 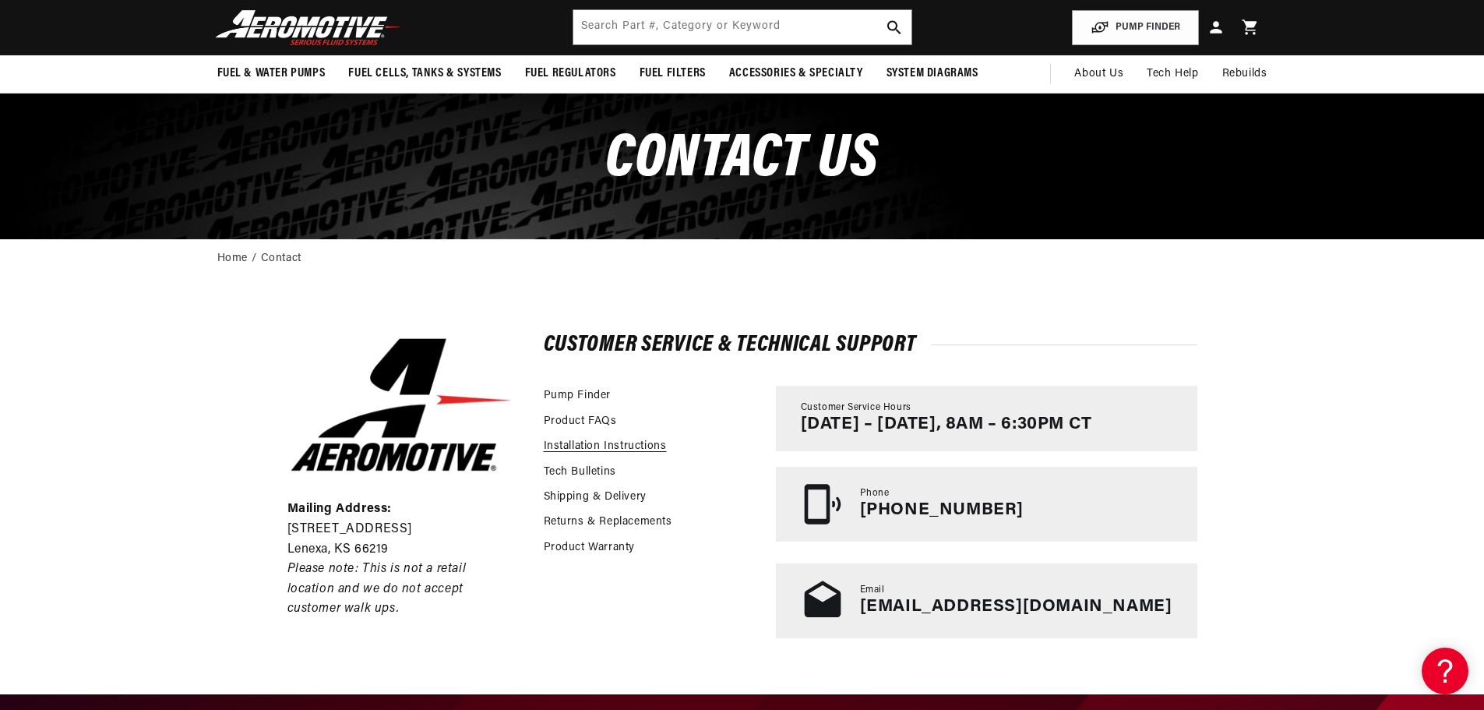 I want to click on span: Email, so click(x=872, y=590).